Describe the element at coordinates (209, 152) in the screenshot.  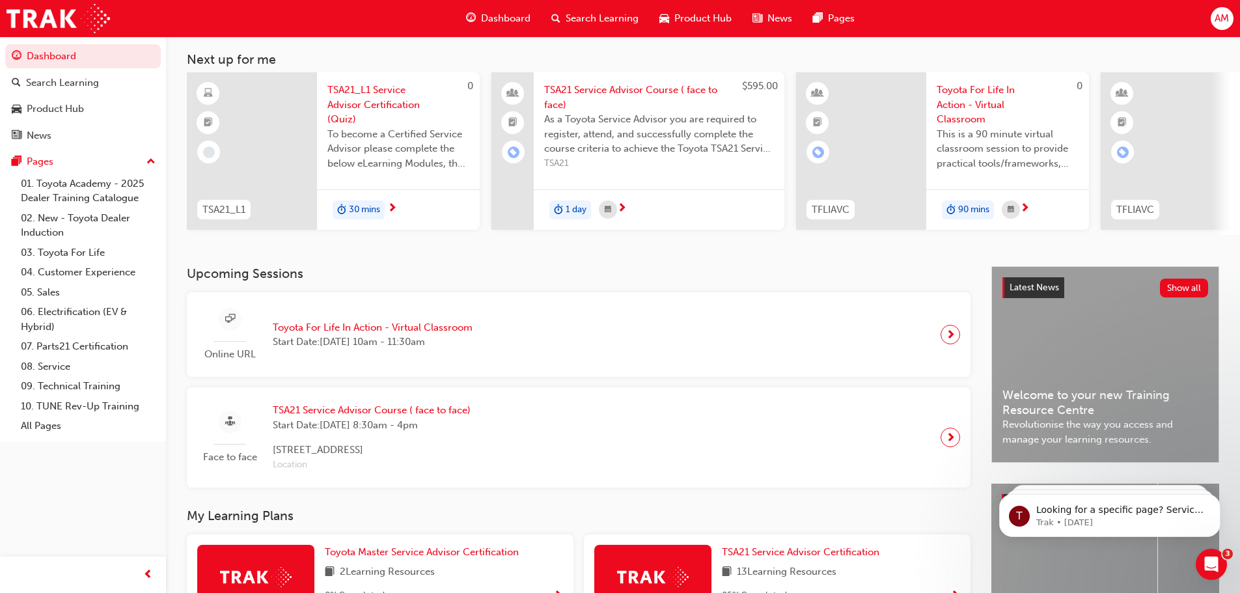
I see `span: learningRecordVerb_NONE-icon` at that location.